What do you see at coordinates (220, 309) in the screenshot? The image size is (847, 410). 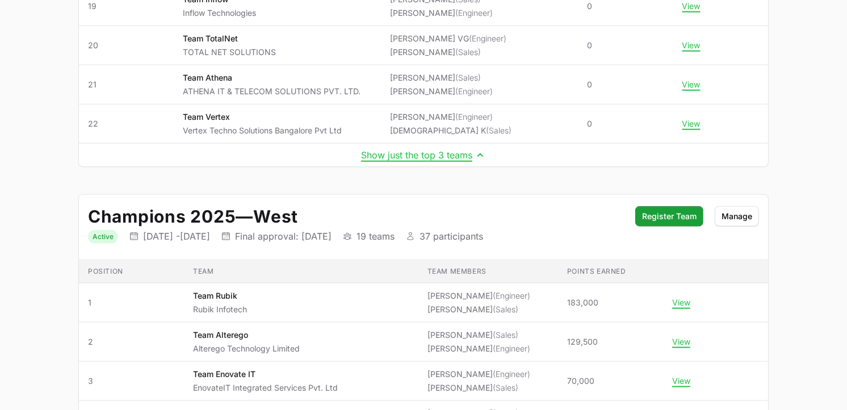 I see `p: Rubik Infotech` at bounding box center [220, 309].